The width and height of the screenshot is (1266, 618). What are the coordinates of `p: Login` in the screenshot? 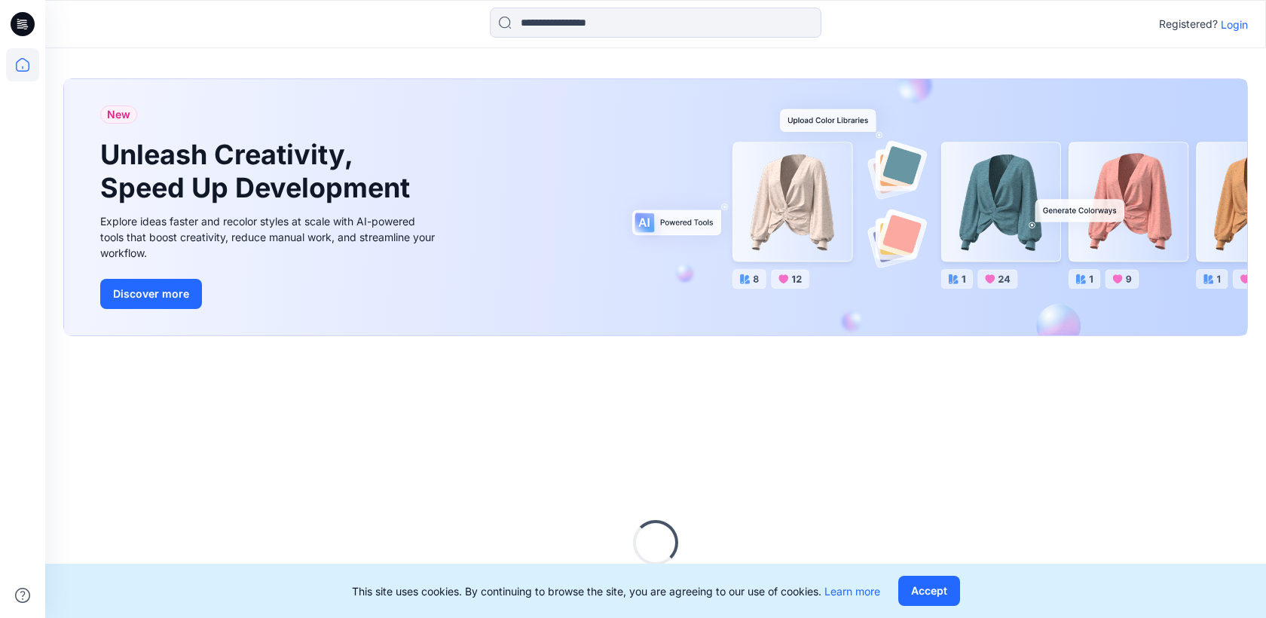 It's located at (1235, 24).